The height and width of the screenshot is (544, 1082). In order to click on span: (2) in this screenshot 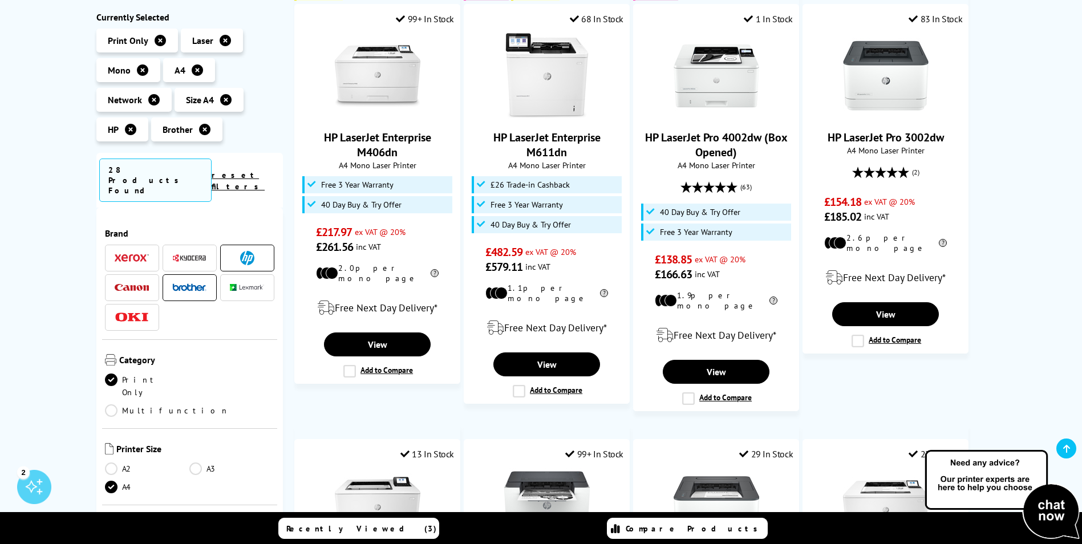, I will do `click(915, 172)`.